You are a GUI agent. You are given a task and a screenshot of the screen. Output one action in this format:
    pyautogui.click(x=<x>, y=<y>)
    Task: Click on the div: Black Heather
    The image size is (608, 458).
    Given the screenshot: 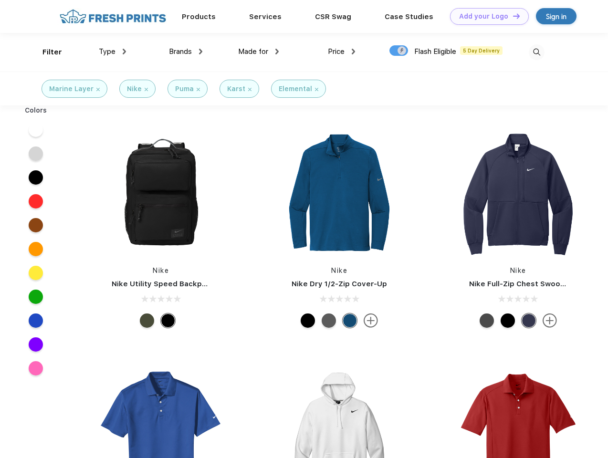 What is the action you would take?
    pyautogui.click(x=329, y=321)
    